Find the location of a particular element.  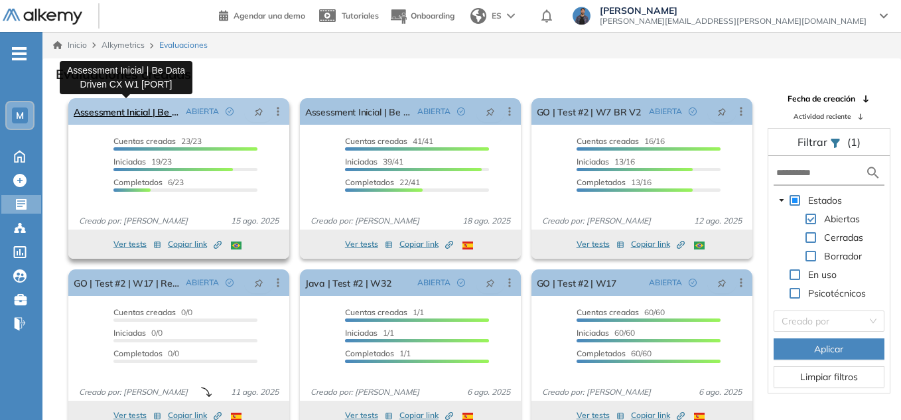

span: 16/16 is located at coordinates (620, 141).